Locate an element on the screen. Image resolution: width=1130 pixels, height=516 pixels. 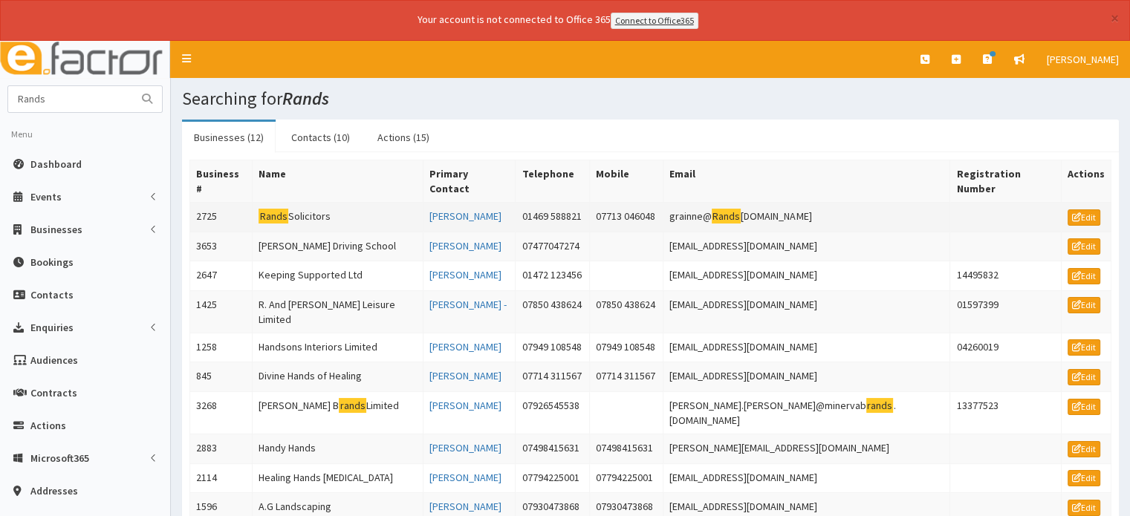
td: 1425 is located at coordinates (221, 311).